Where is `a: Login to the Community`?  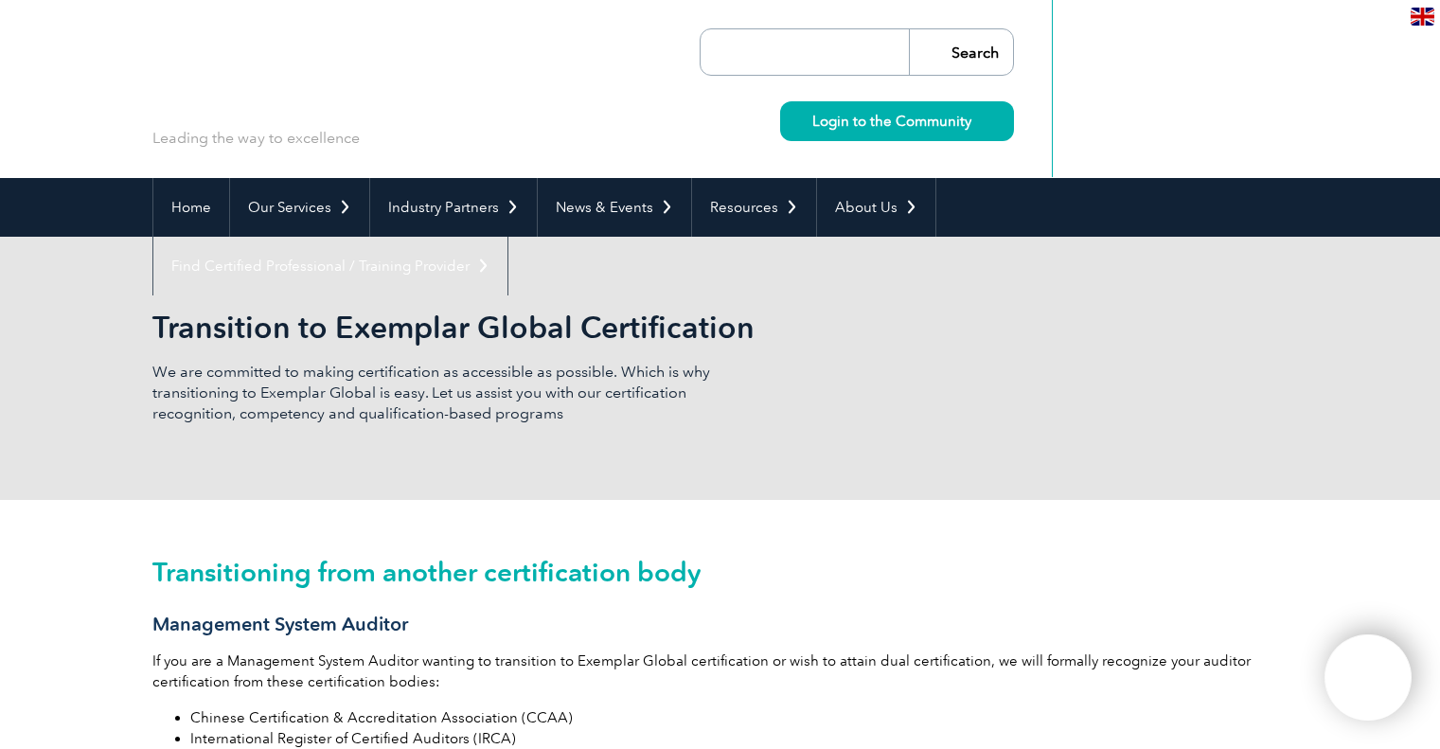 a: Login to the Community is located at coordinates (896, 121).